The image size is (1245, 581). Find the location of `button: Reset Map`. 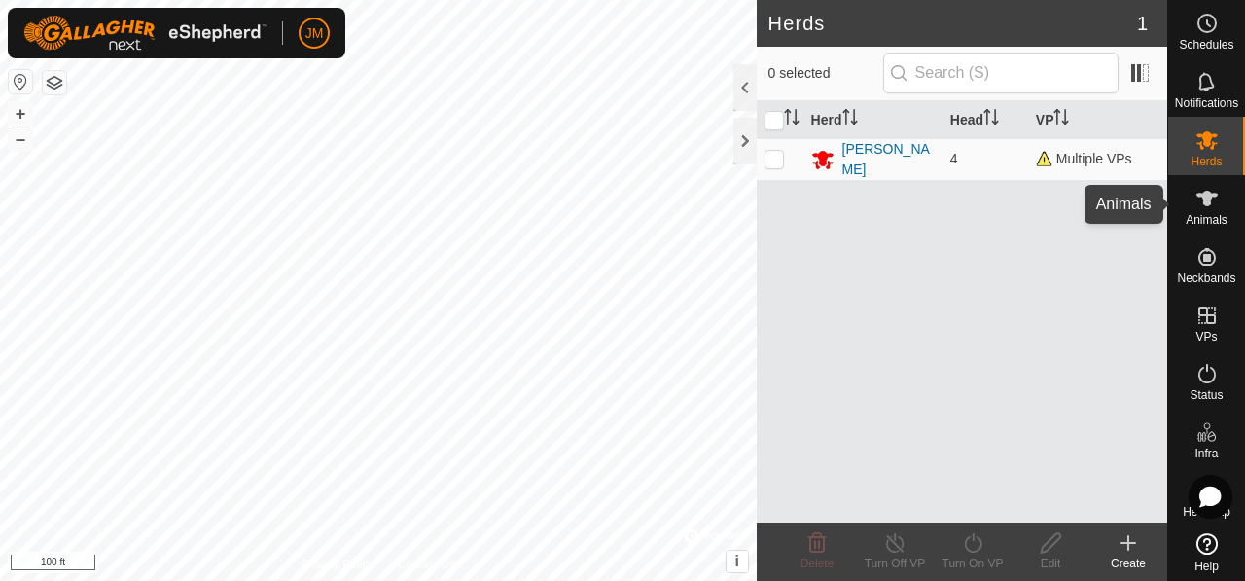

button: Reset Map is located at coordinates (20, 82).